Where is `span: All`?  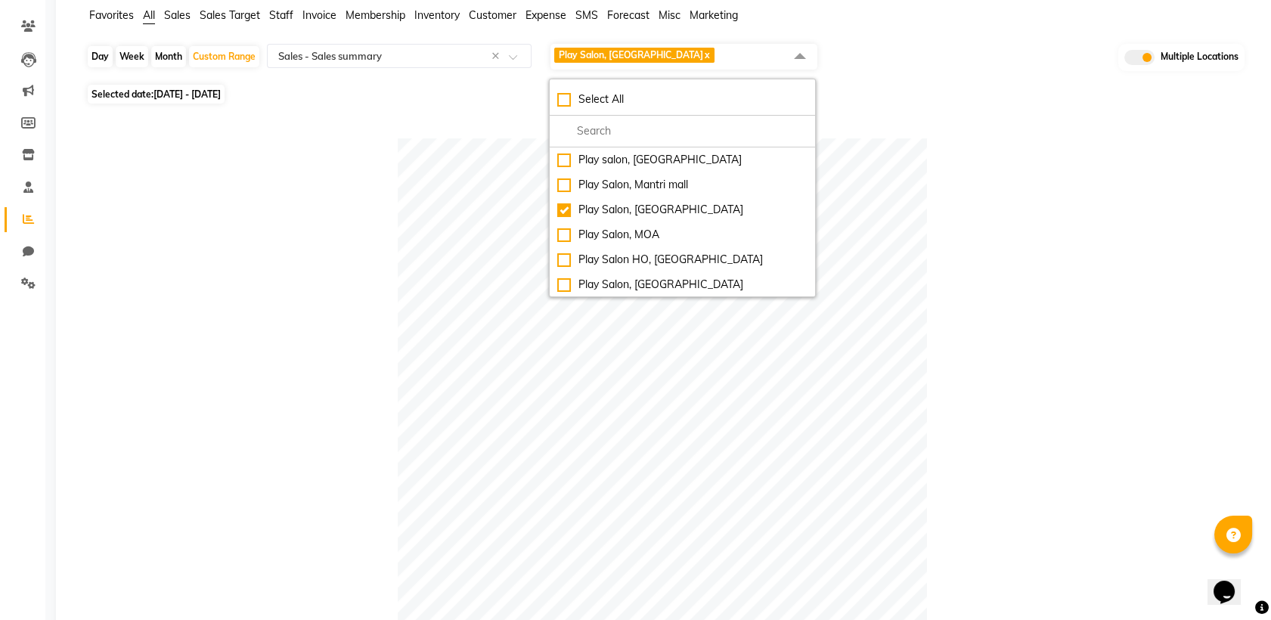
span: All is located at coordinates (149, 15).